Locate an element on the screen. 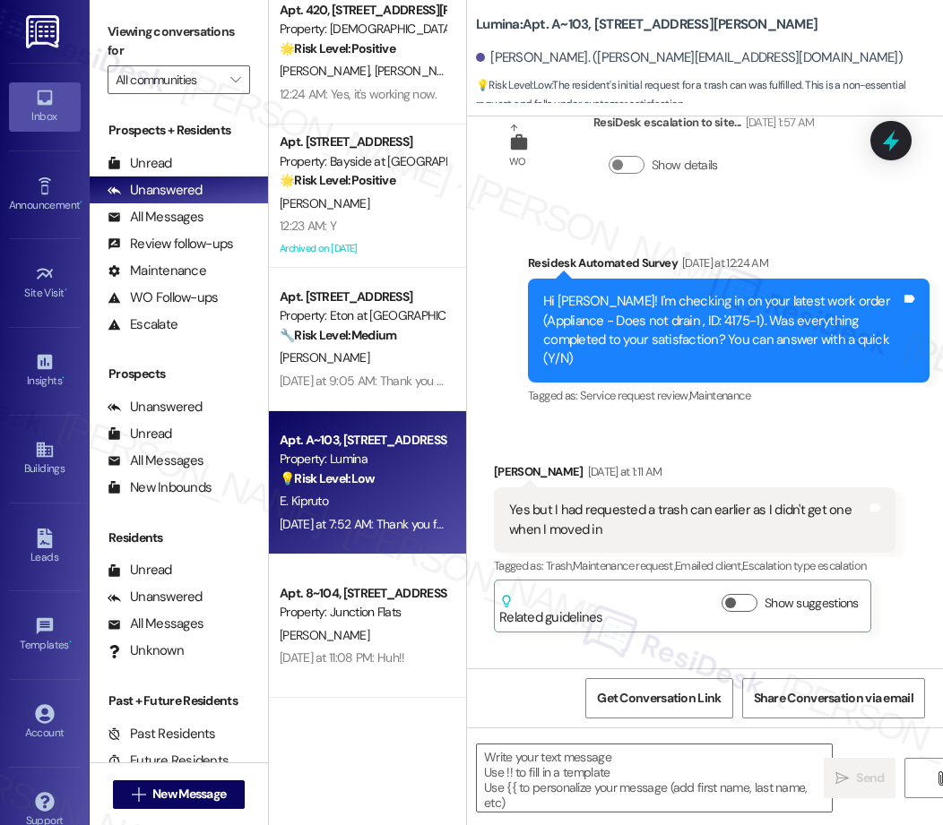 This screenshot has width=943, height=825. a: Buildings is located at coordinates (45, 459).